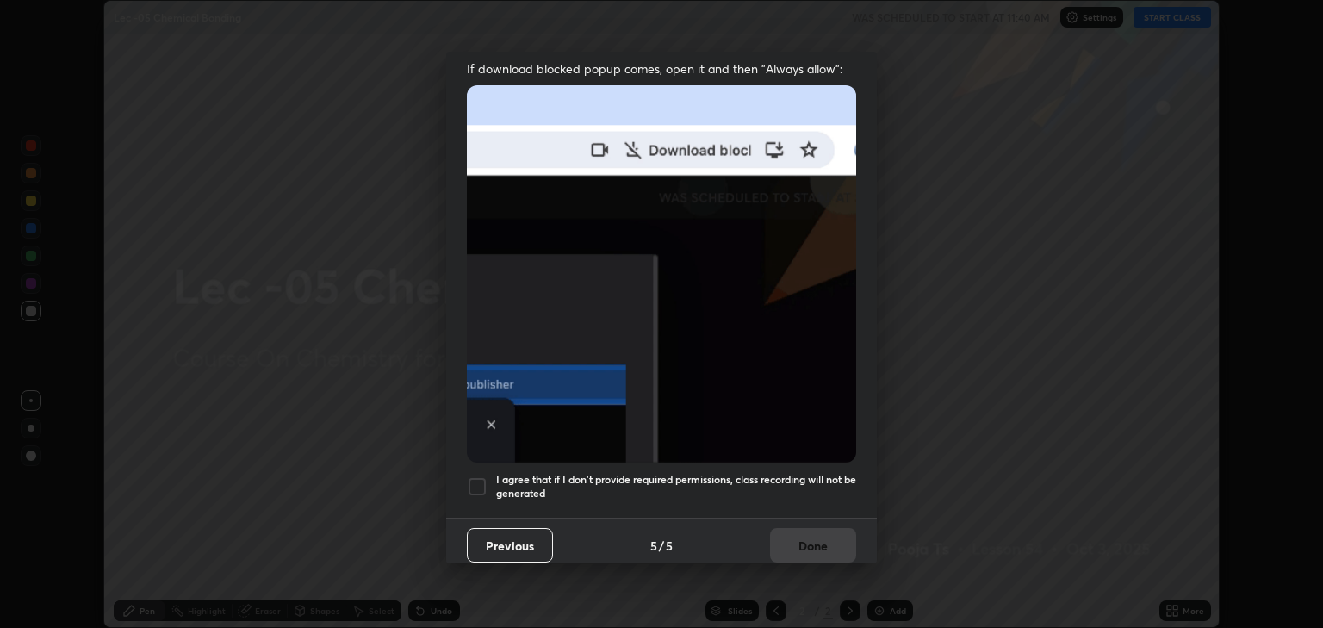 The image size is (1323, 628). Describe the element at coordinates (510, 545) in the screenshot. I see `button: Previous` at that location.